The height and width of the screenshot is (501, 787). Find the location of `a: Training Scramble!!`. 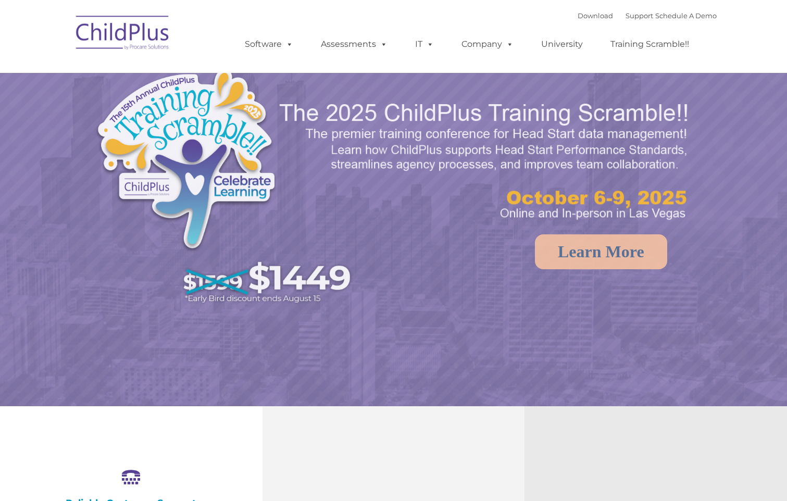

a: Training Scramble!! is located at coordinates (649, 44).